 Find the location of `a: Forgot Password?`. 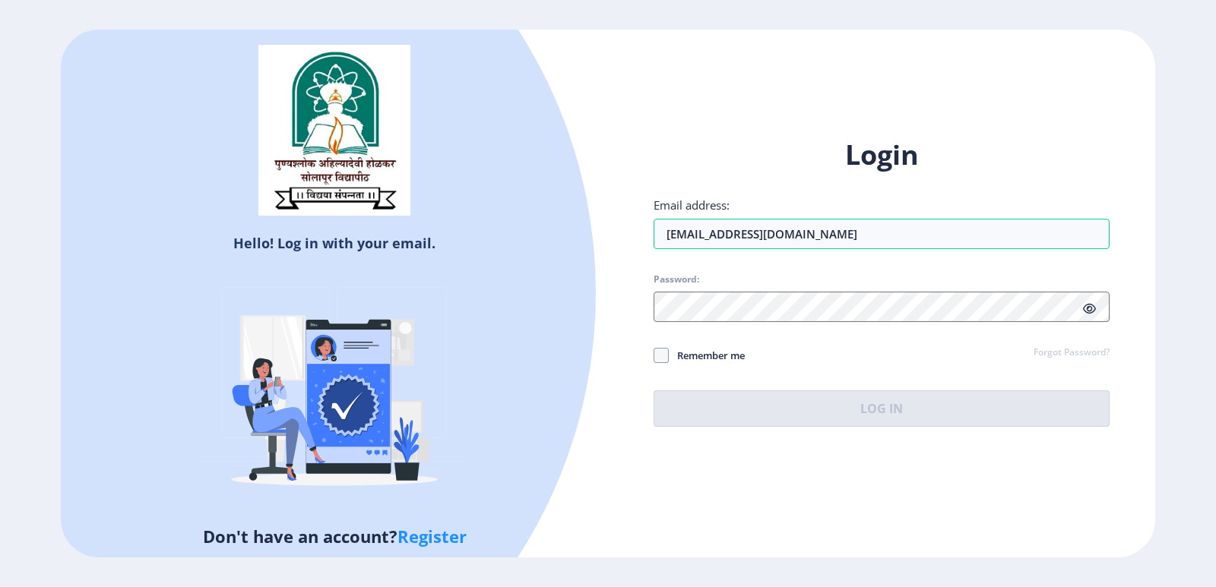

a: Forgot Password? is located at coordinates (1071, 353).